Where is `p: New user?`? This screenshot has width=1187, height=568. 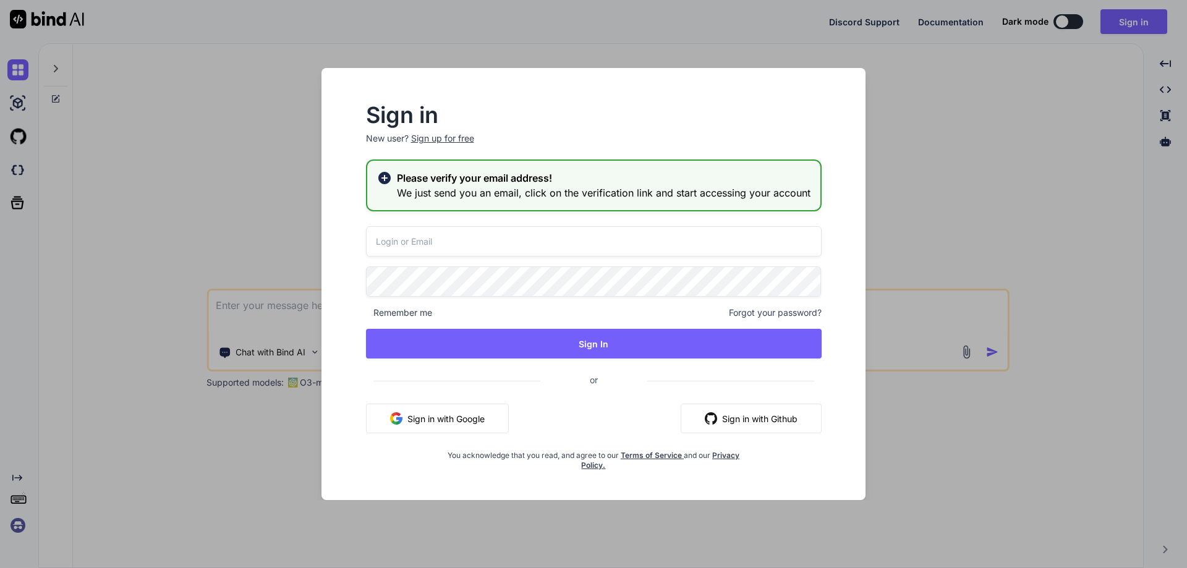
p: New user? is located at coordinates (594, 146).